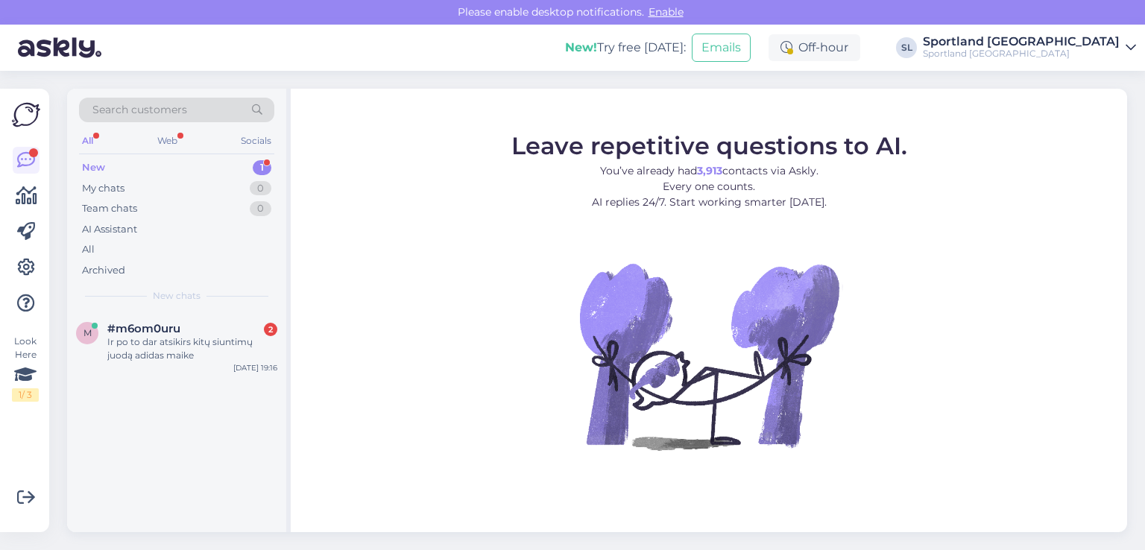 The width and height of the screenshot is (1145, 550). What do you see at coordinates (709, 355) in the screenshot?
I see `img: No Chat active` at bounding box center [709, 355].